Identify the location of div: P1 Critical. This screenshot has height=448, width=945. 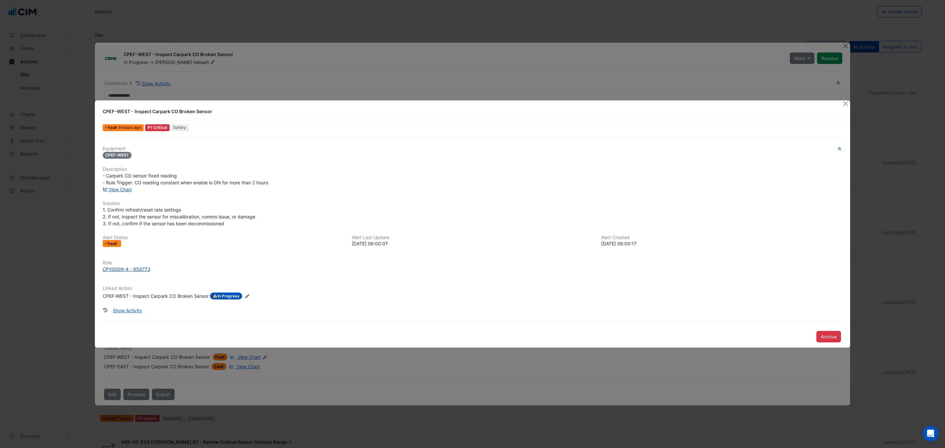
(157, 128).